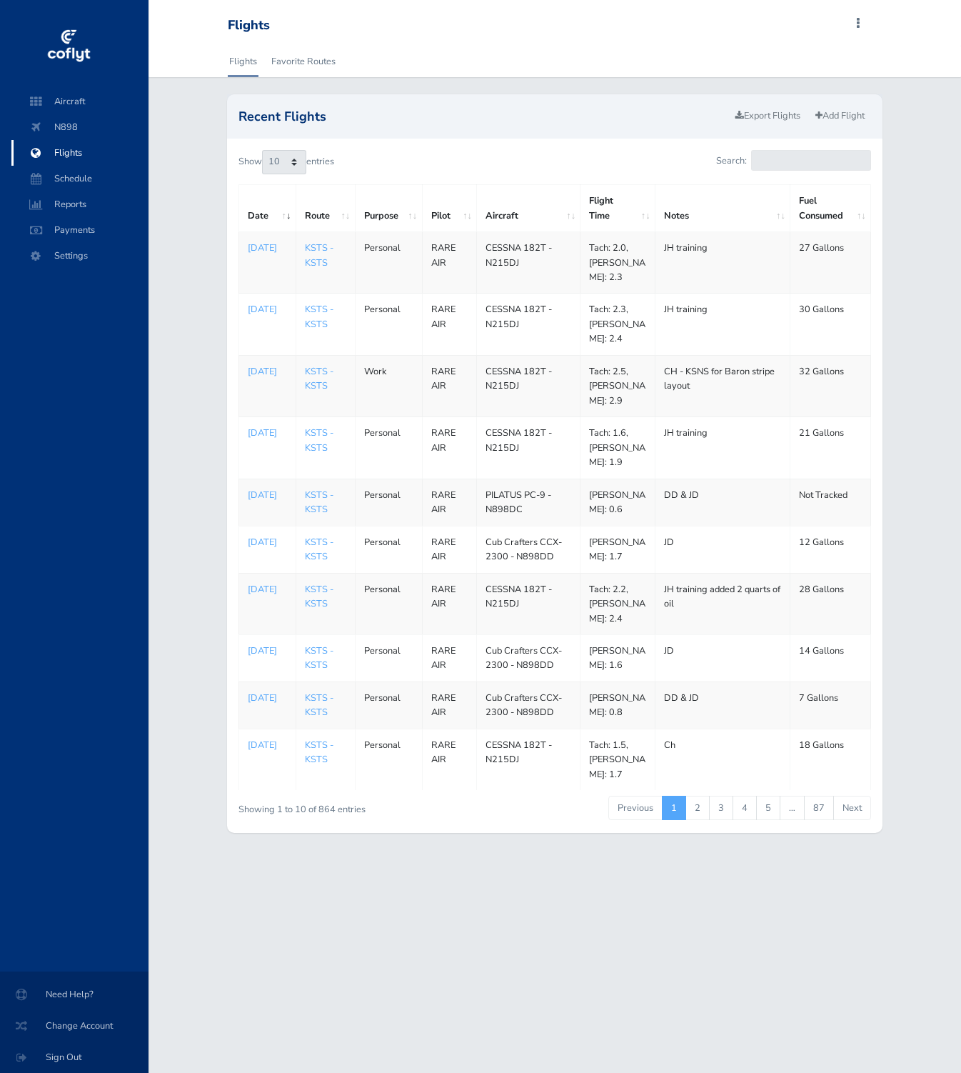 This screenshot has height=1073, width=961. I want to click on td: 18 Gallons, so click(831, 759).